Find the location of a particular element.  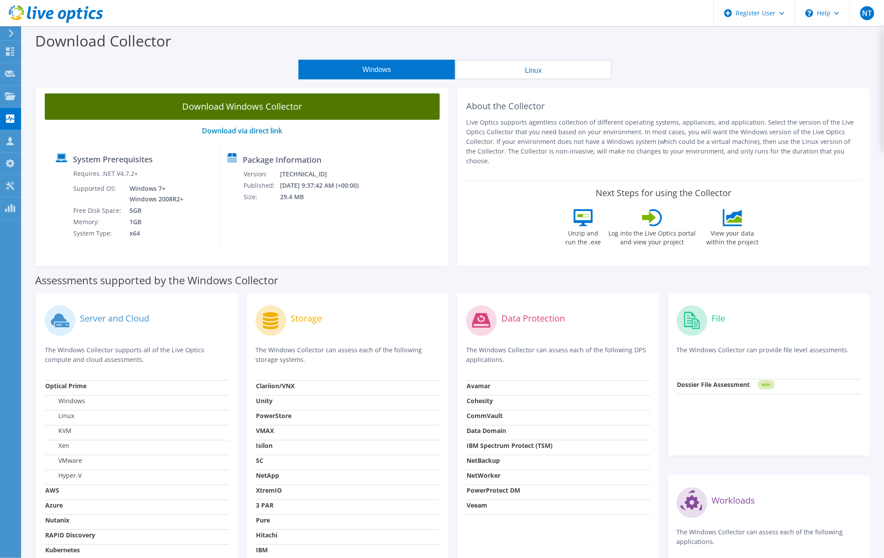

label: Requires .NET V4.7.2+ is located at coordinates (105, 174).